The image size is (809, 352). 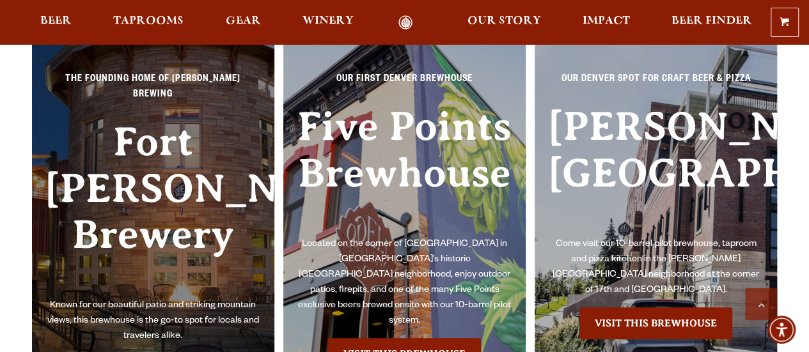 What do you see at coordinates (405, 22) in the screenshot?
I see `a: Odell Home` at bounding box center [405, 22].